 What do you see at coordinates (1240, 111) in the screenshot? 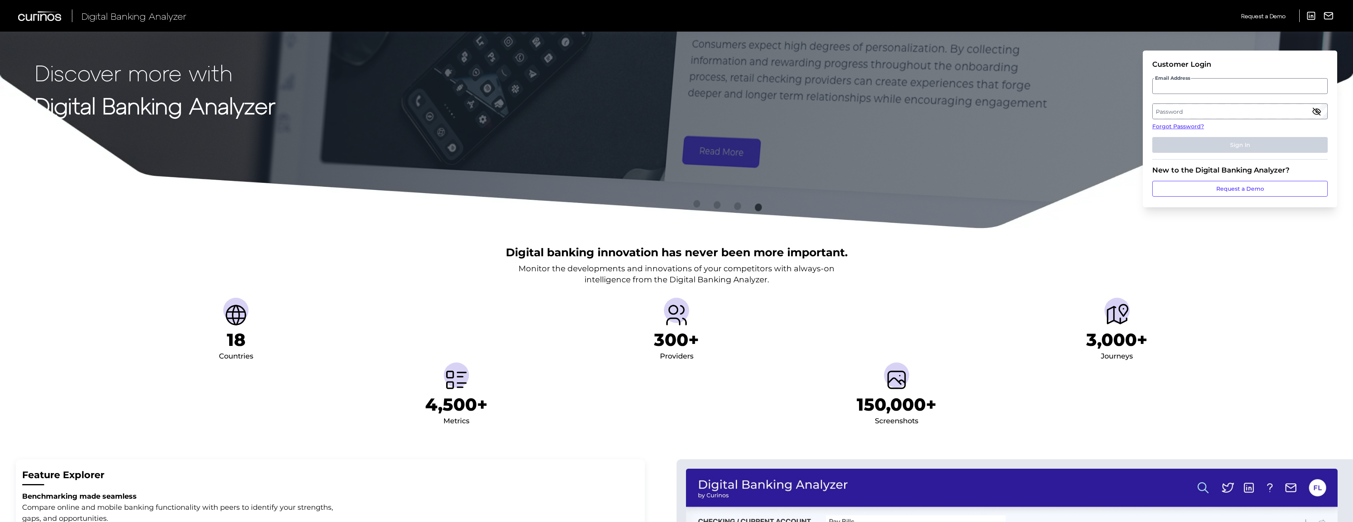
I see `label: Password` at bounding box center [1240, 111].